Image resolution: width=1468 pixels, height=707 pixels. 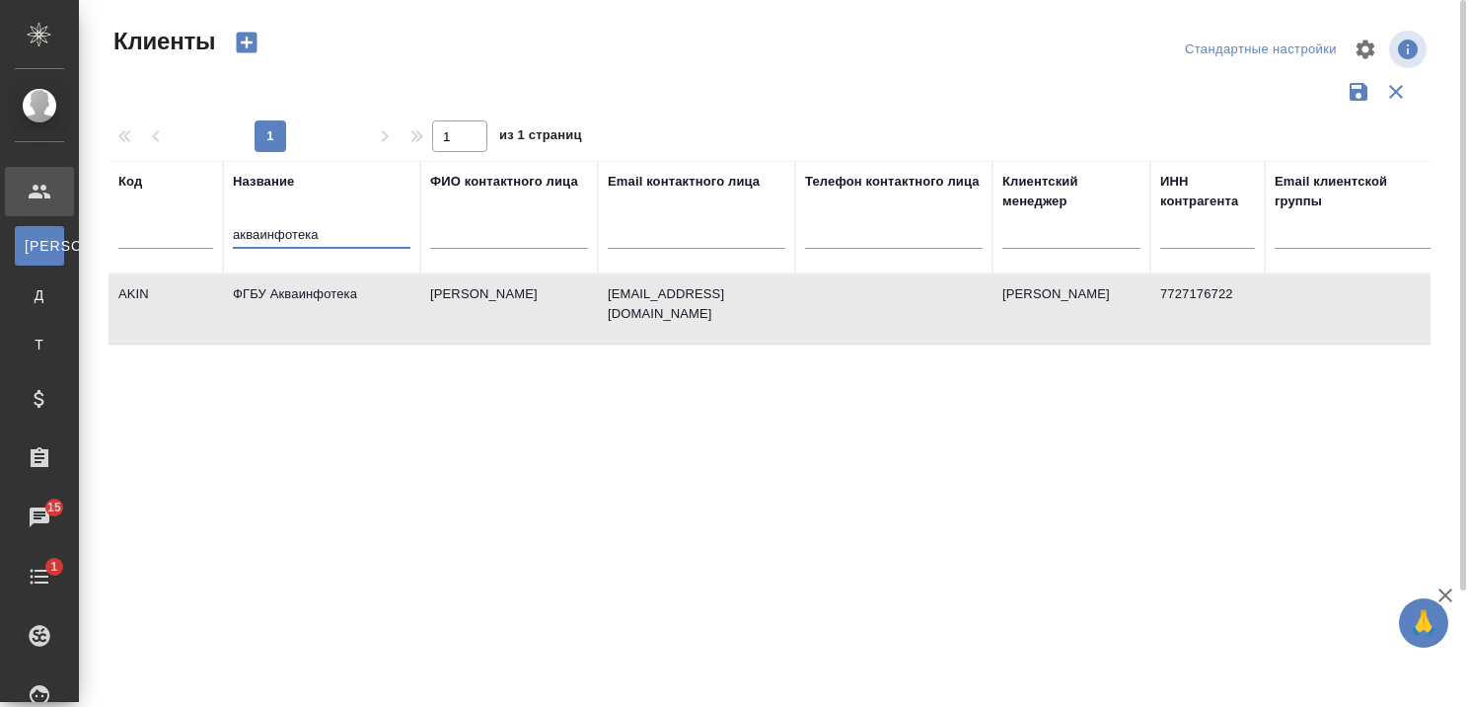 I want to click on span: Настроить таблицу, so click(x=1366, y=49).